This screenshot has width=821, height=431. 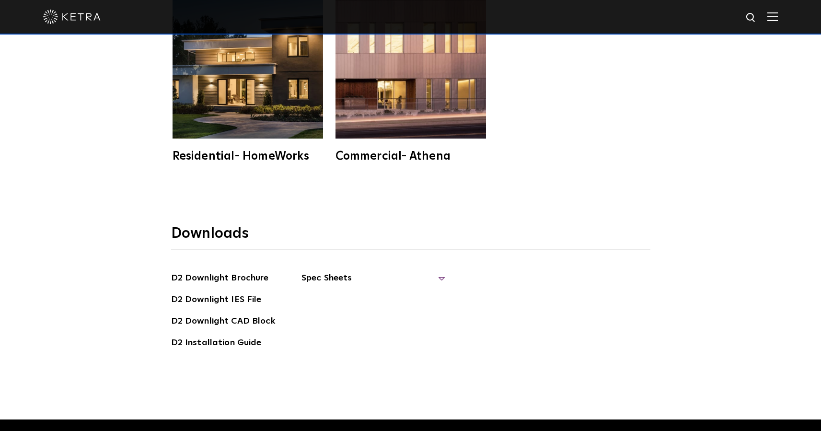 What do you see at coordinates (751, 18) in the screenshot?
I see `img: search icon` at bounding box center [751, 18].